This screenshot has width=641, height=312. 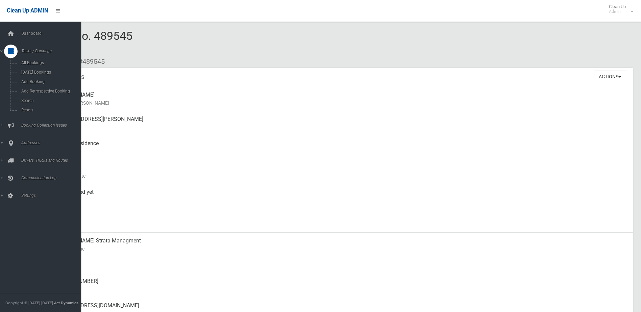 What do you see at coordinates (340, 127) in the screenshot?
I see `small: Address` at bounding box center [340, 127].